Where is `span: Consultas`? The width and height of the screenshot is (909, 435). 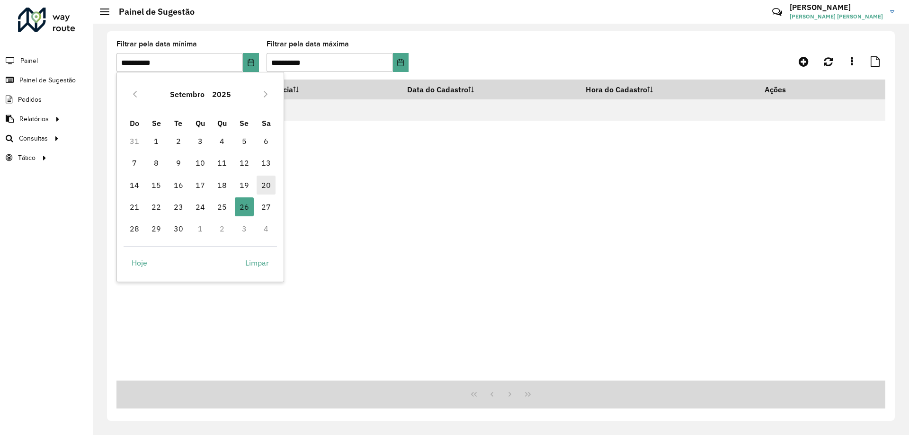
span: Consultas is located at coordinates (33, 138).